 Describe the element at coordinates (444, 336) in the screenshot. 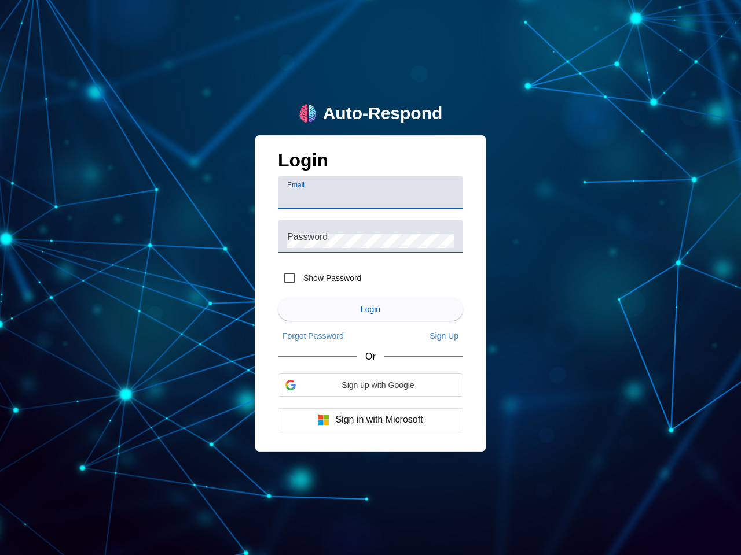

I see `span: Sign Up` at that location.